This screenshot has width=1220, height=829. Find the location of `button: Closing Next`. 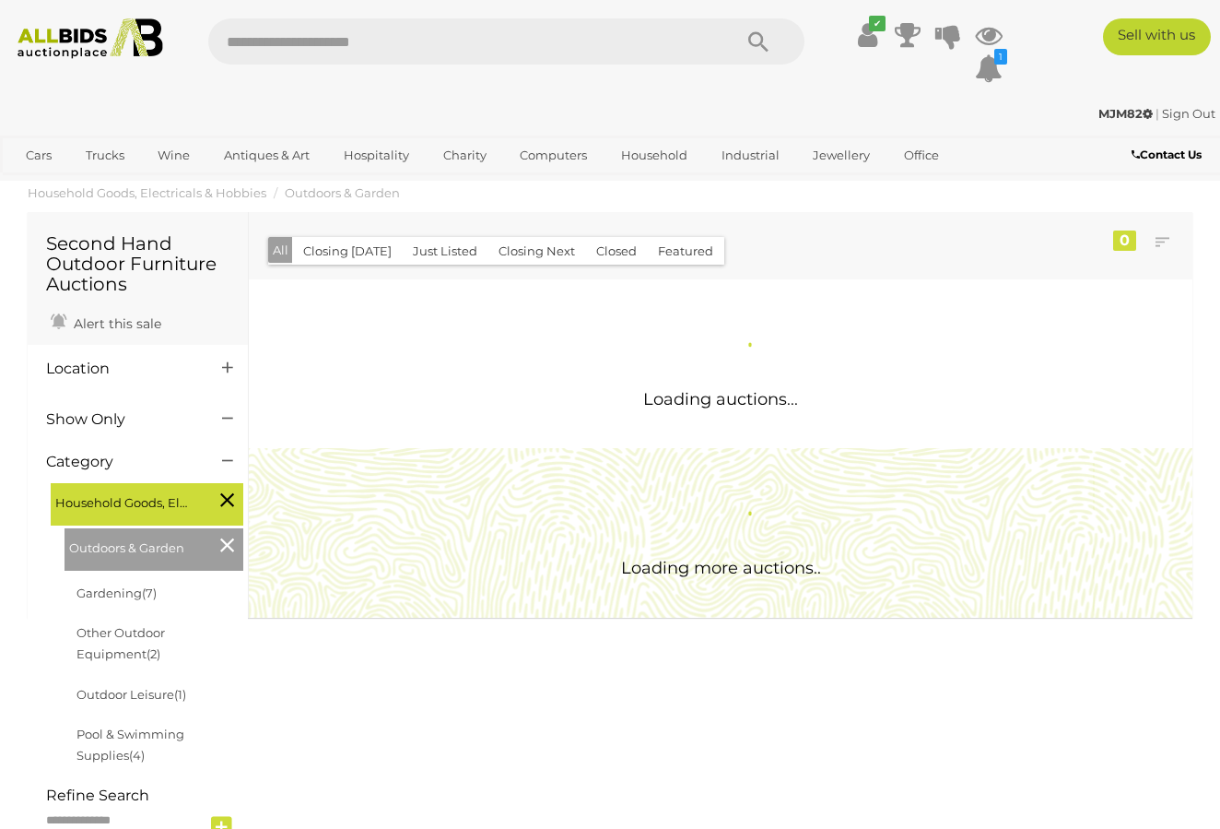

button: Closing Next is located at coordinates (536, 251).